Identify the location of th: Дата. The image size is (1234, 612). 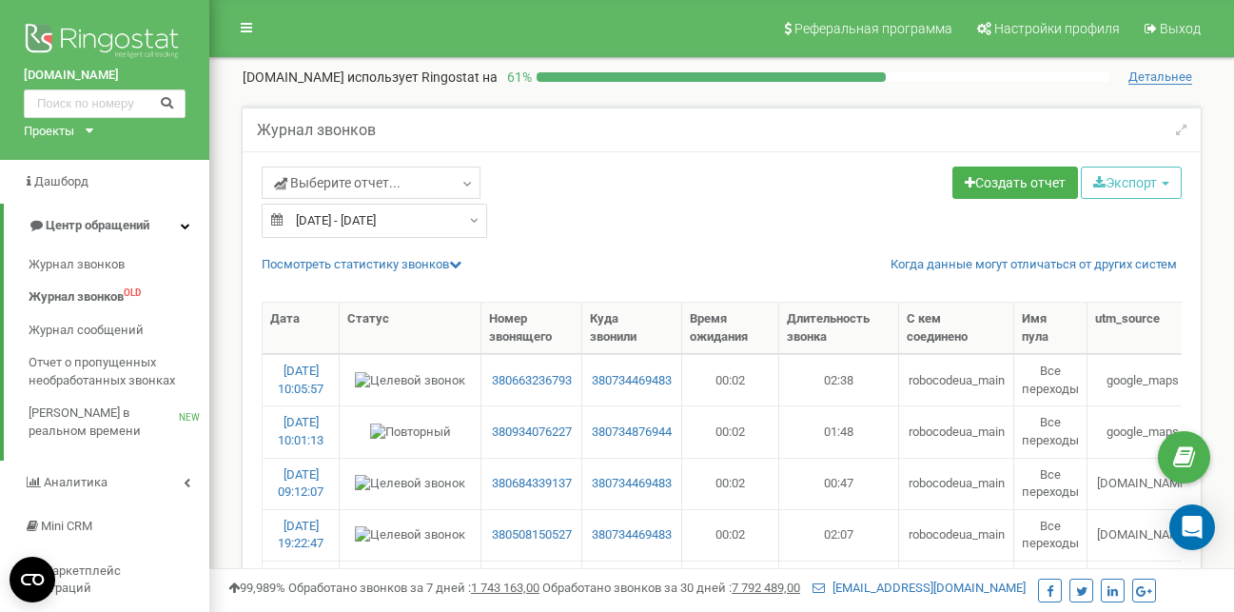
(301, 328).